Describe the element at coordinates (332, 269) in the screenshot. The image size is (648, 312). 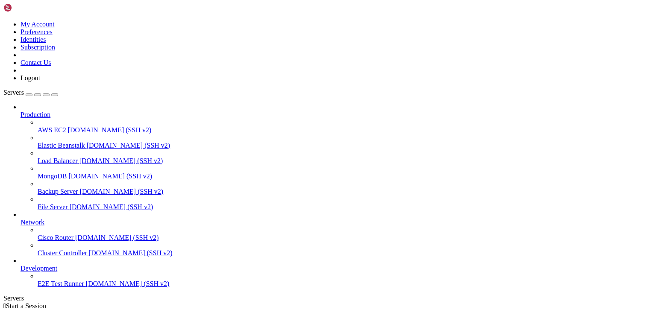
I see `a: Development` at that location.